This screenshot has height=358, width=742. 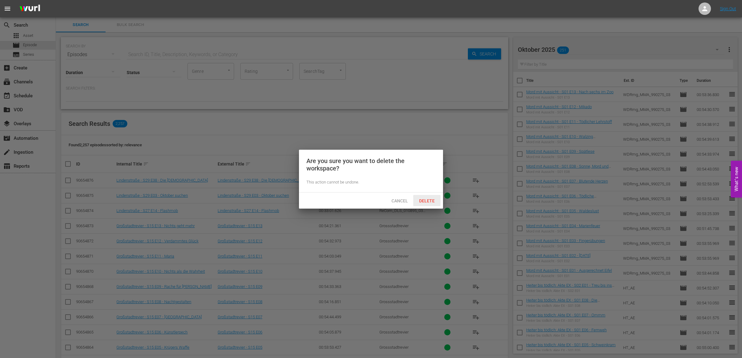 I want to click on a: Sign Out, so click(x=728, y=9).